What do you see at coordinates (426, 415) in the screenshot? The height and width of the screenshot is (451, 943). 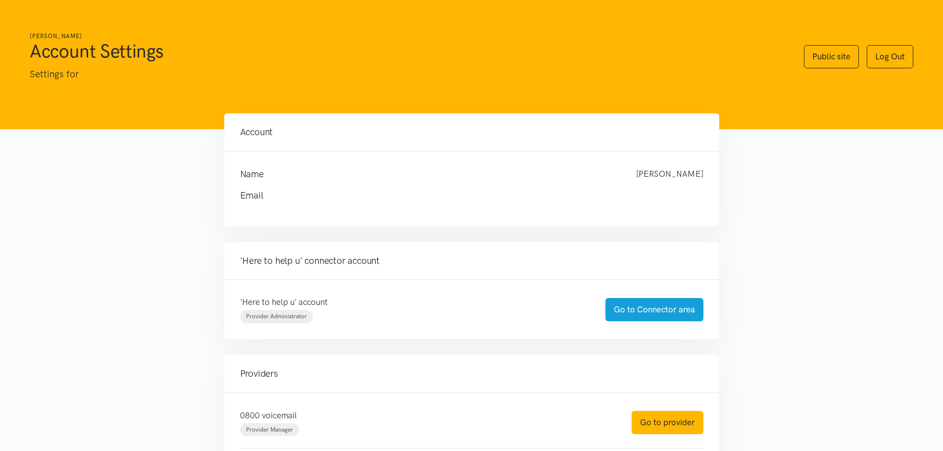 I see `p: 0800 voicemail` at bounding box center [426, 415].